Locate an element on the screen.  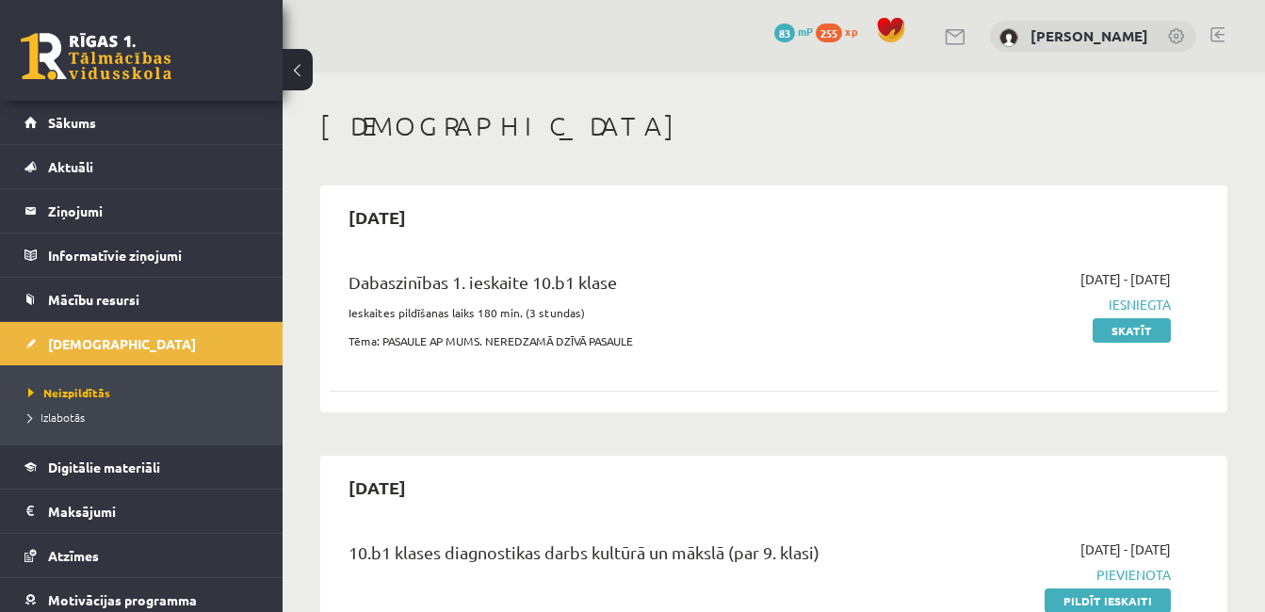
a: Atzīmes is located at coordinates (141, 556).